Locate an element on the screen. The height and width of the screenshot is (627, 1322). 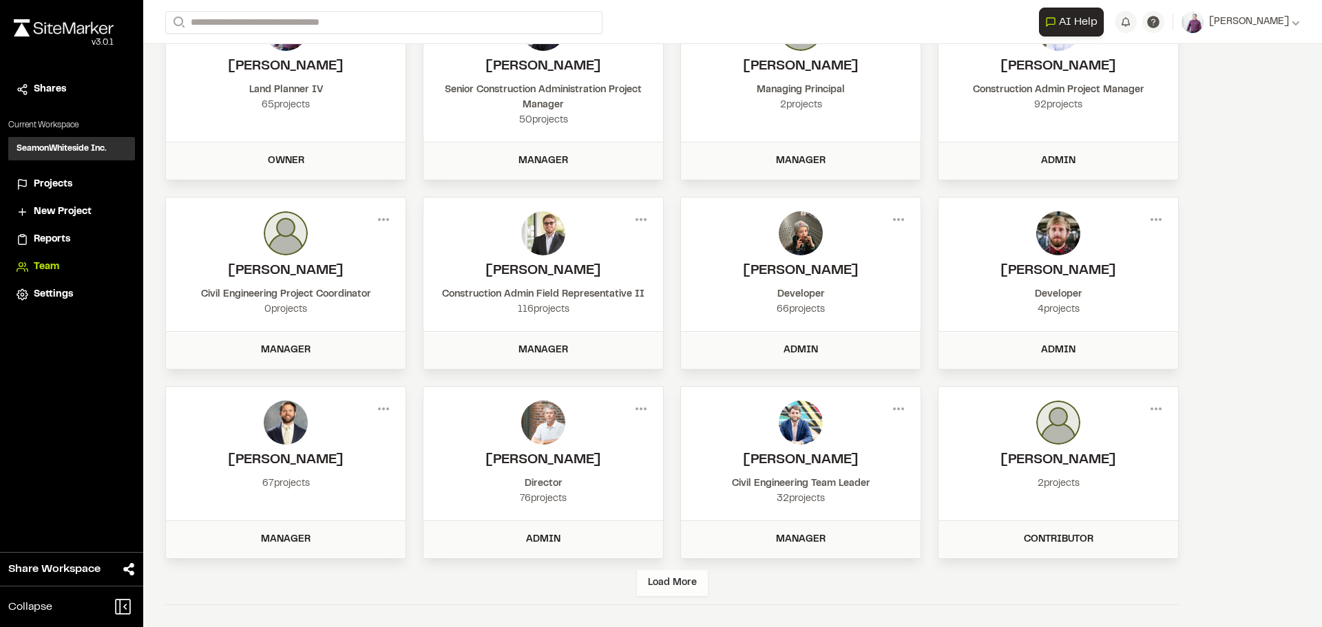
span: Collapse is located at coordinates (30, 607).